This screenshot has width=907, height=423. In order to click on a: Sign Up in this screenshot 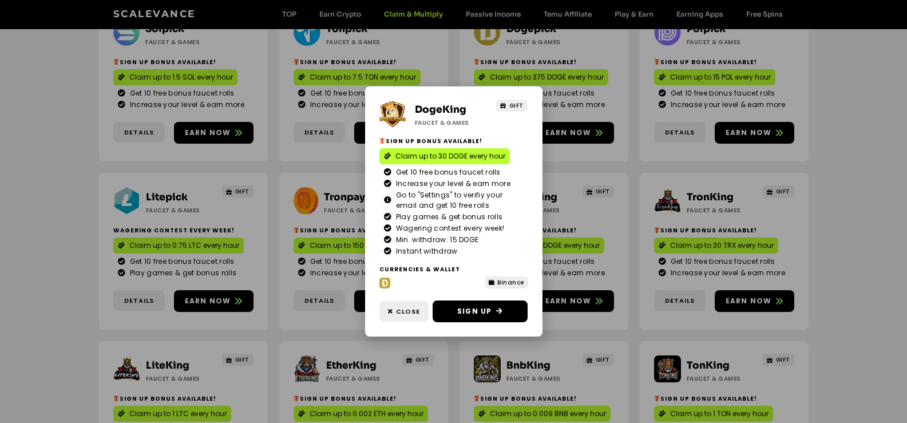, I will do `click(480, 311)`.